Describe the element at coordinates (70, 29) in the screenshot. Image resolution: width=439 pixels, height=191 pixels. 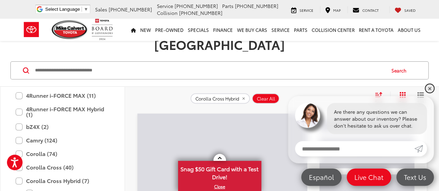
I see `img: Mike Calvert Toyota` at that location.